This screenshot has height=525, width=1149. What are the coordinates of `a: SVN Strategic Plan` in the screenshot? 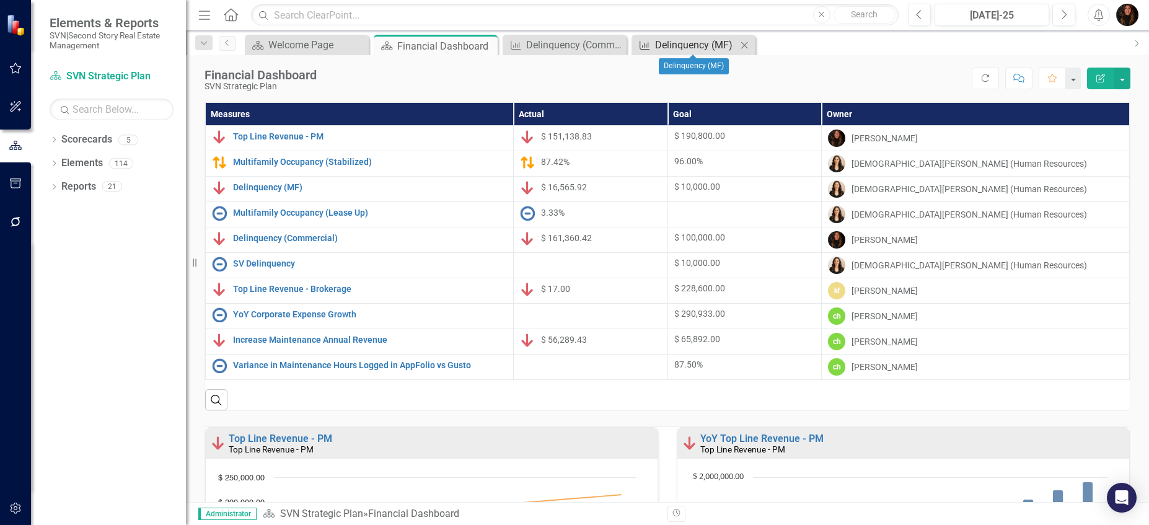 It's located at (322, 513).